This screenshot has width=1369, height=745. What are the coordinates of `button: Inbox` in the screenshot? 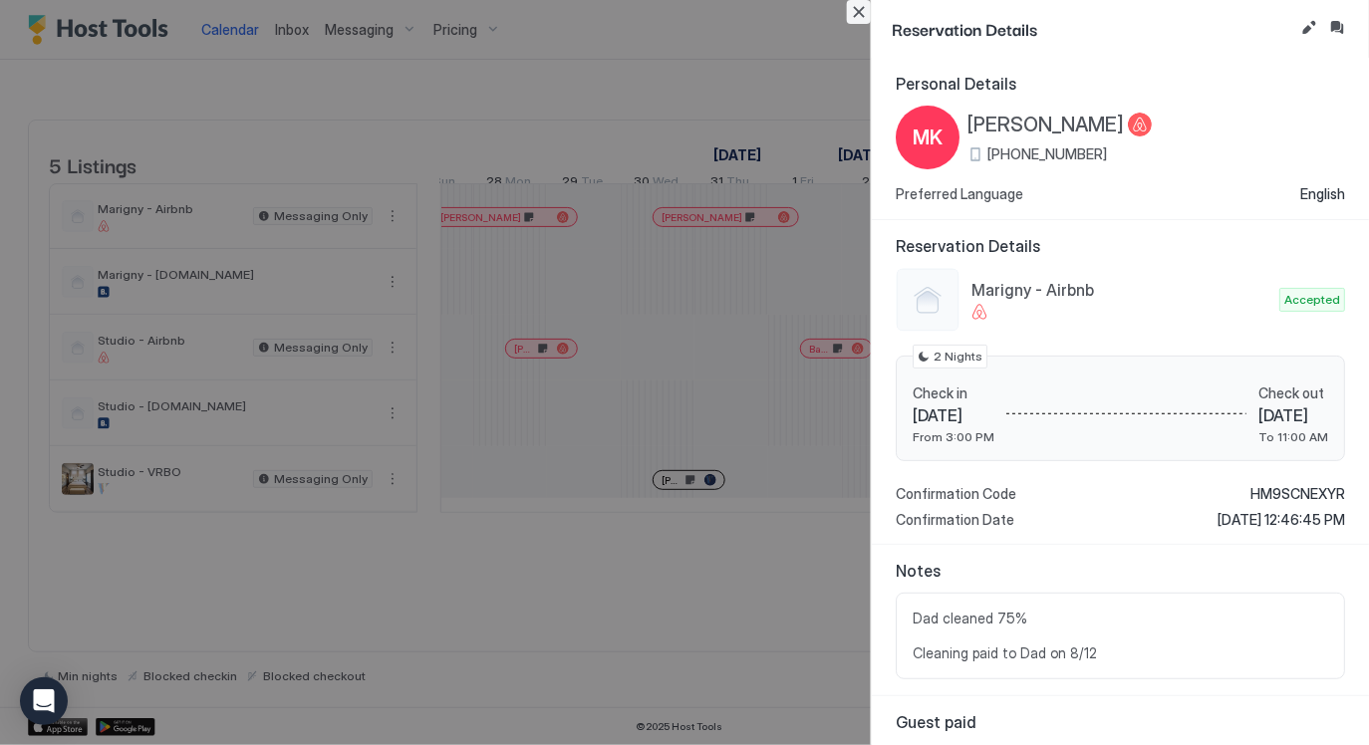 It's located at (1337, 28).